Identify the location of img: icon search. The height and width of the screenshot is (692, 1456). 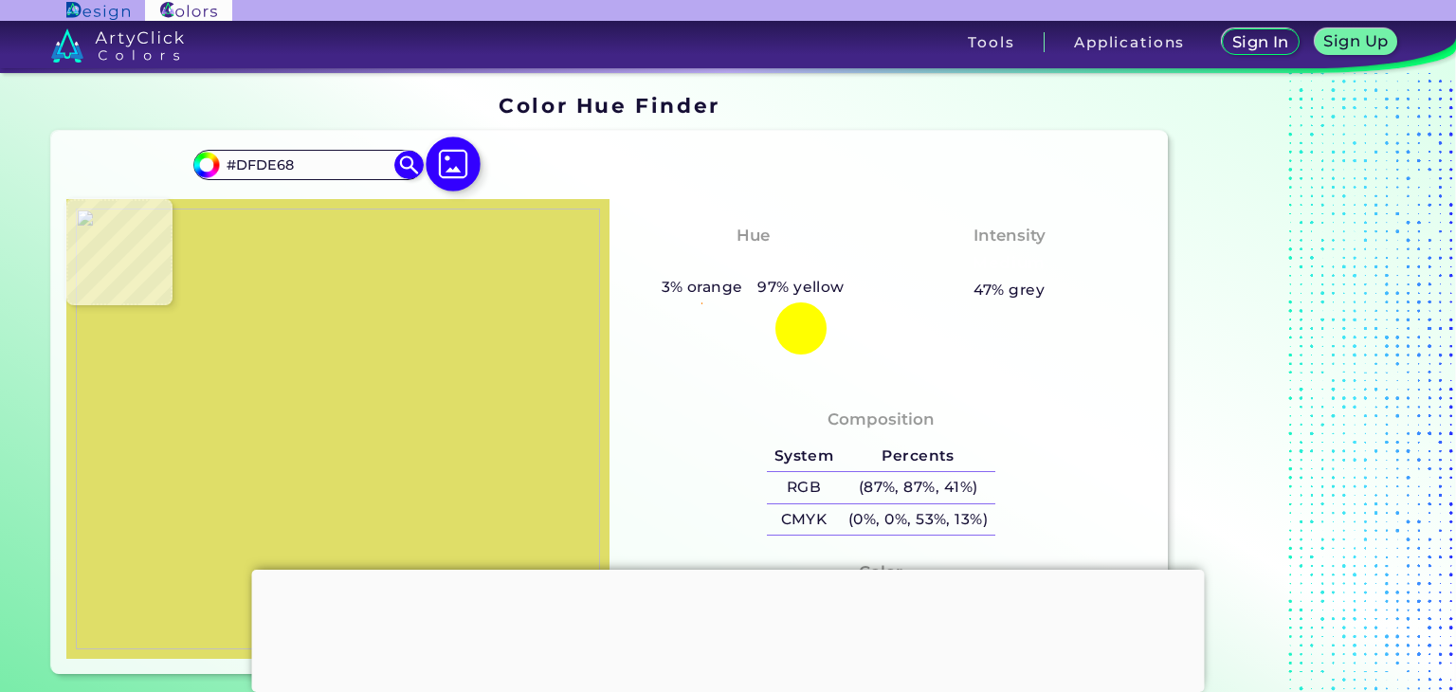
(409, 165).